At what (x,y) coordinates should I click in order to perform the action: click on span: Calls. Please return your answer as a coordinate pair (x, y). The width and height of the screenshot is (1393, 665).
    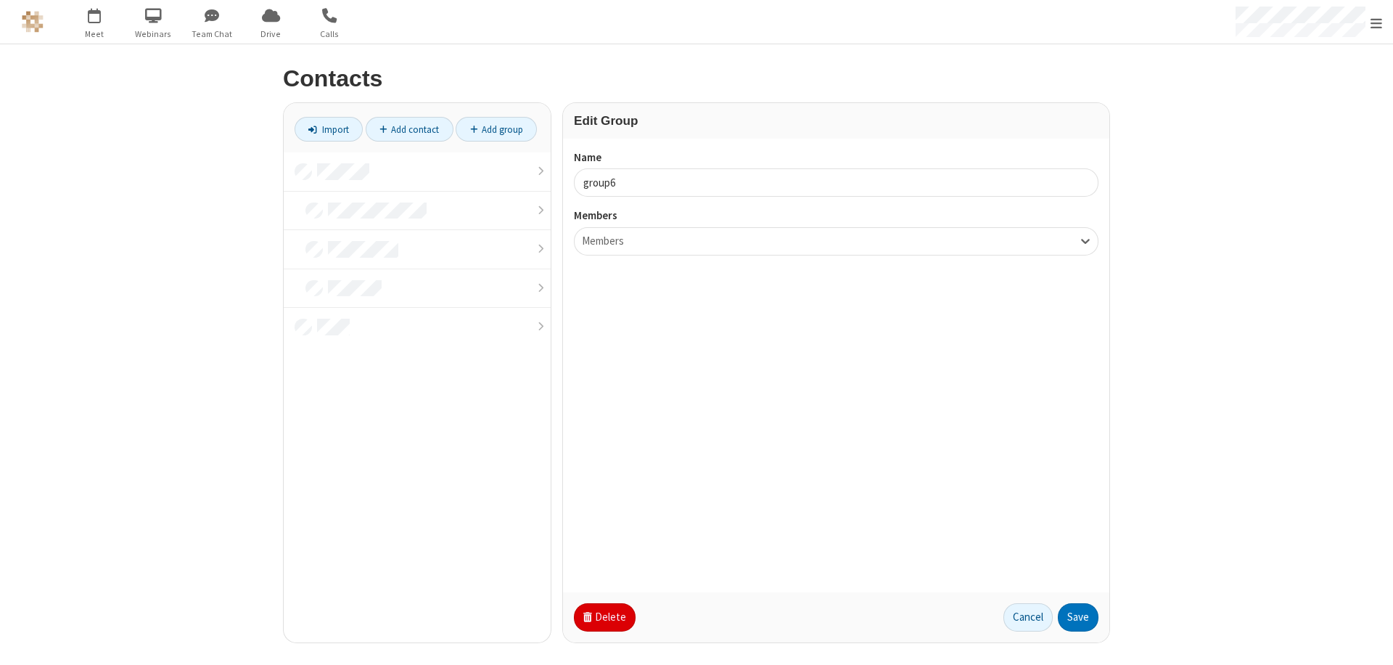
    Looking at the image, I should click on (329, 34).